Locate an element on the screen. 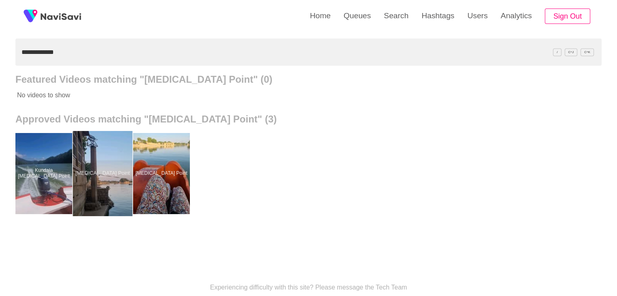 The height and width of the screenshot is (296, 617). p: No videos to show is located at coordinates (279, 95).